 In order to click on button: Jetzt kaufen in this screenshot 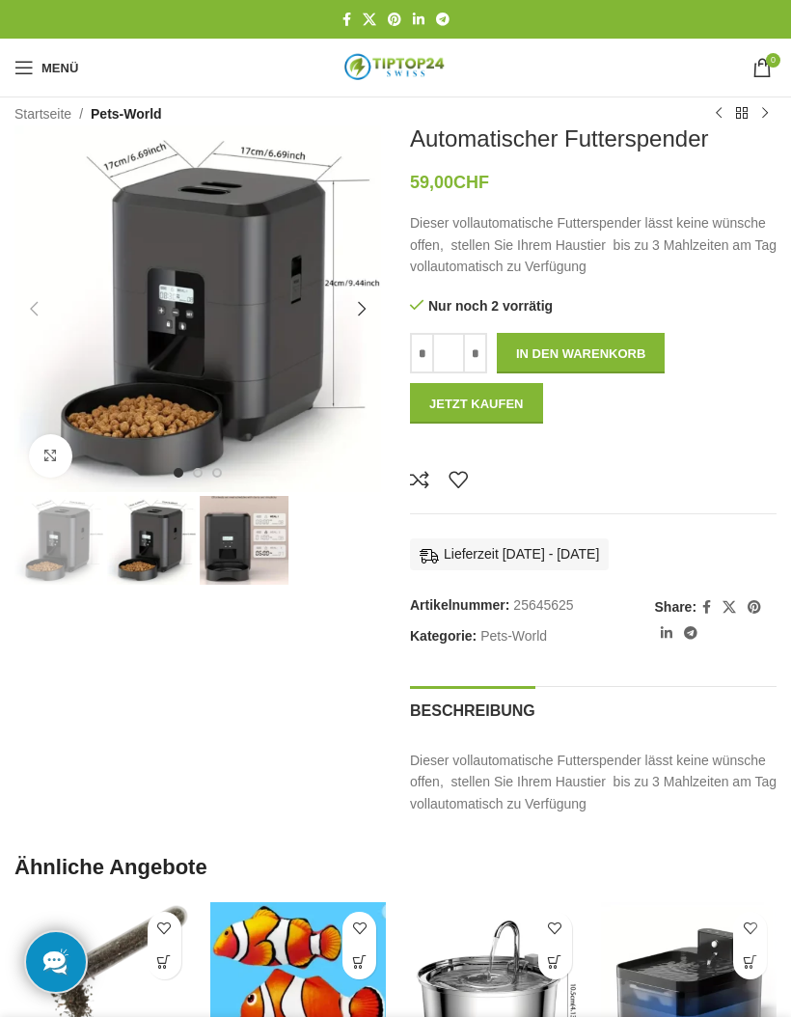, I will do `click(476, 403)`.